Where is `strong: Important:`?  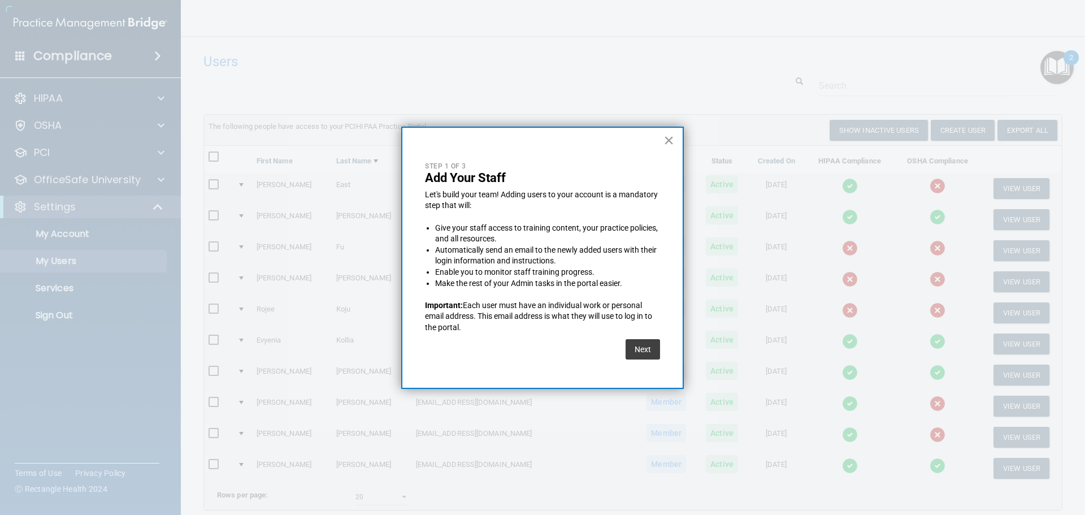 strong: Important: is located at coordinates (444, 305).